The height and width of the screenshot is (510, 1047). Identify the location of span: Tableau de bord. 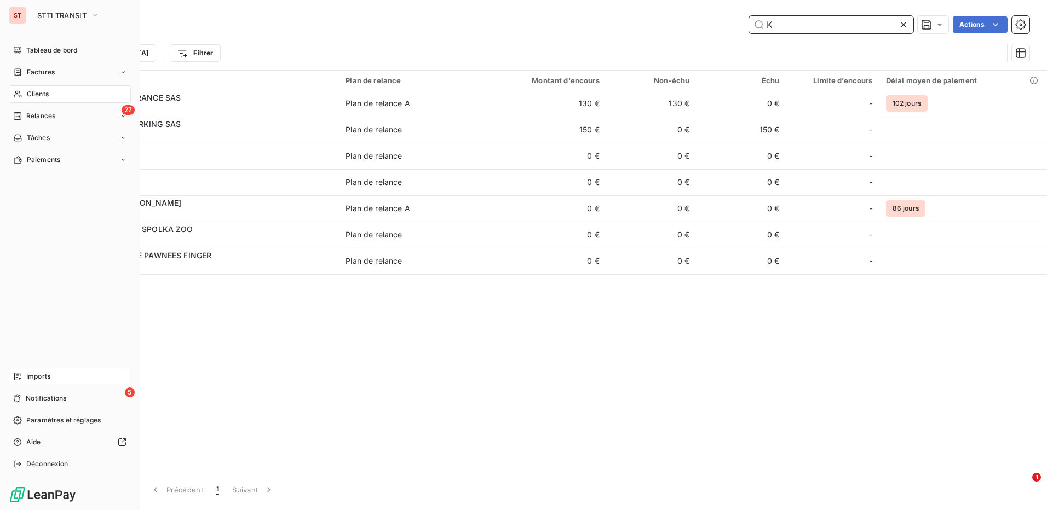
(51, 50).